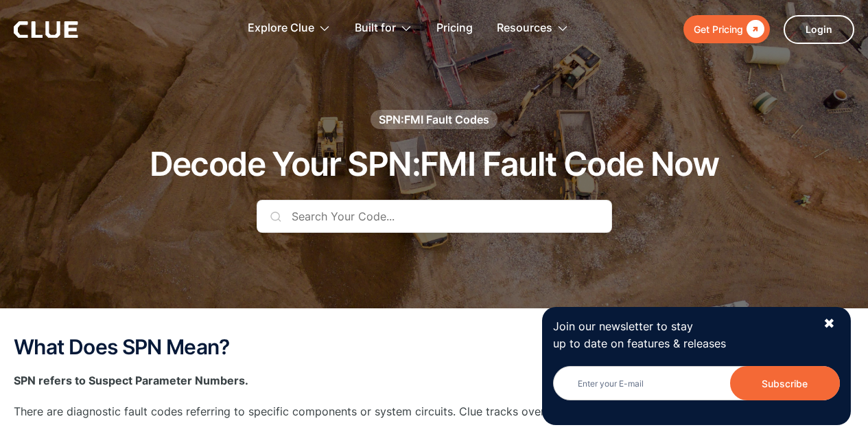  Describe the element at coordinates (434, 216) in the screenshot. I see `input: Search Your Code...` at that location.